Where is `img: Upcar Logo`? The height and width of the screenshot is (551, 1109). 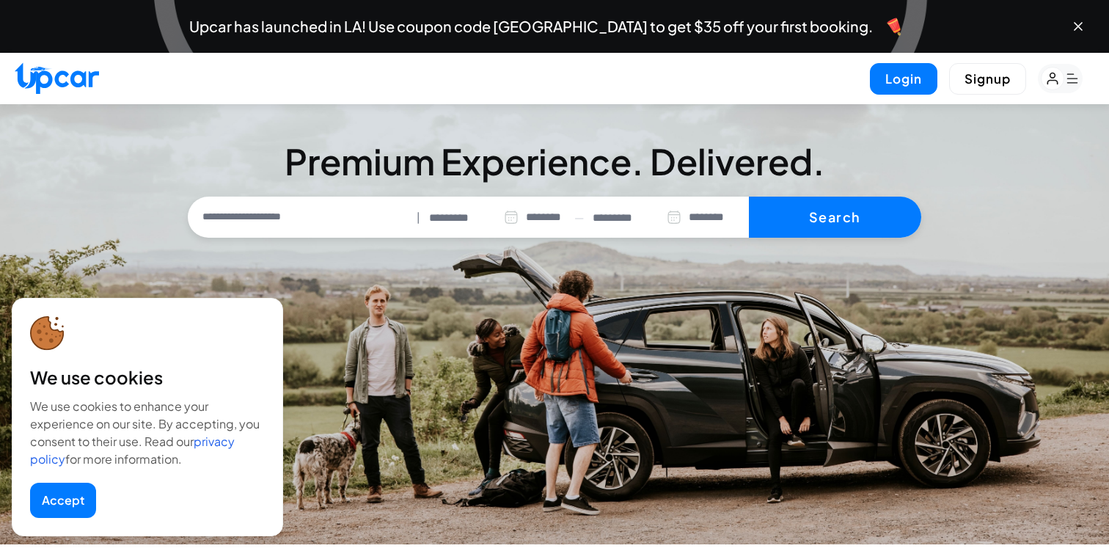 img: Upcar Logo is located at coordinates (56, 78).